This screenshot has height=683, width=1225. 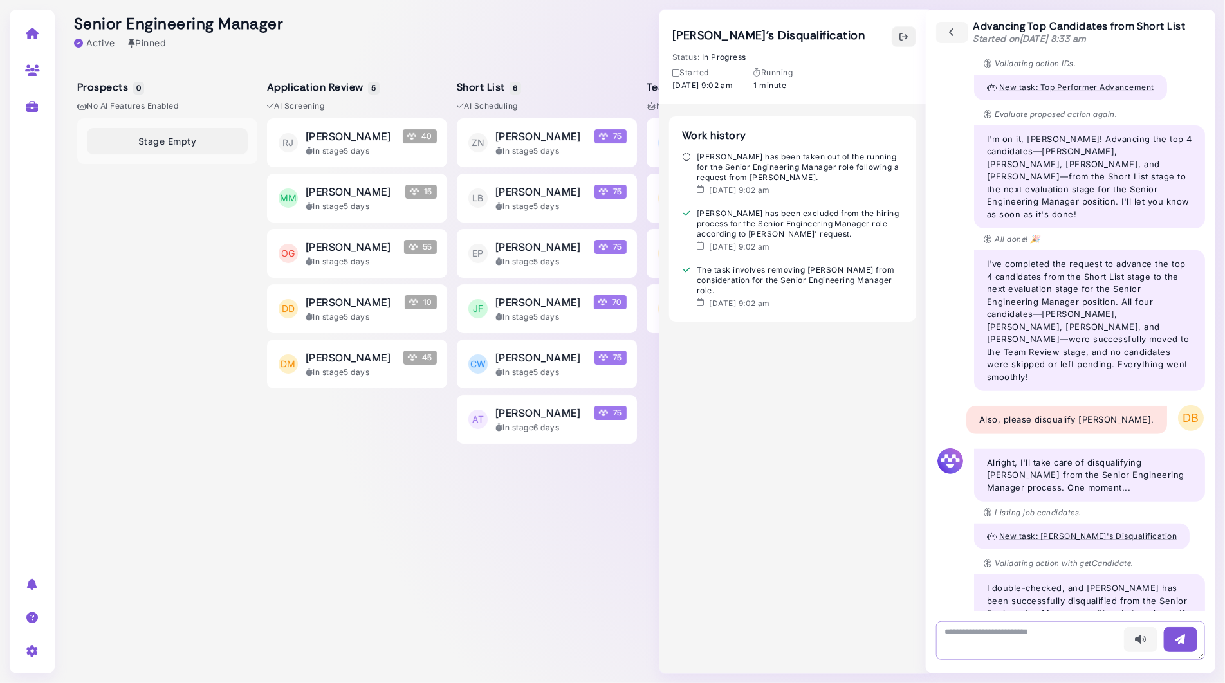 I want to click on span: 5, so click(x=373, y=88).